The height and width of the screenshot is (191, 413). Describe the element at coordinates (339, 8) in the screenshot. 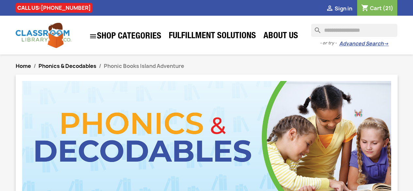

I see `a:  Sign in` at that location.